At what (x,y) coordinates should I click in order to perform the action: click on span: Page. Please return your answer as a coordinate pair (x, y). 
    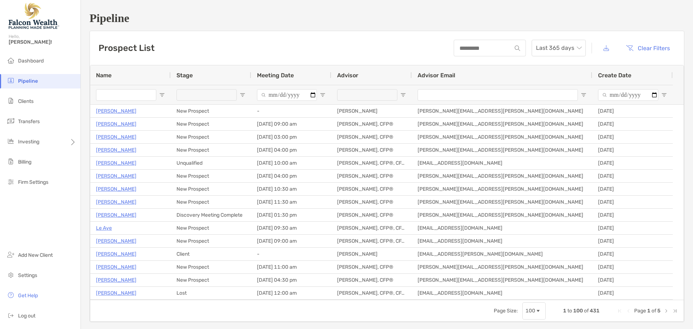
    Looking at the image, I should click on (640, 310).